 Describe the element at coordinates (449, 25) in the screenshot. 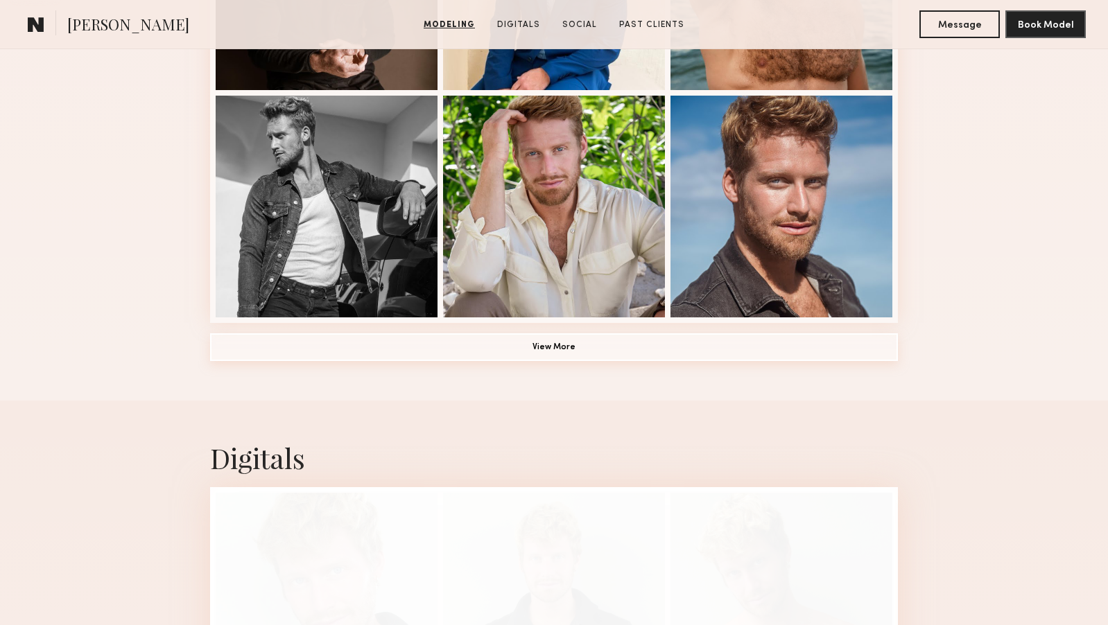

I see `a: Modeling` at that location.